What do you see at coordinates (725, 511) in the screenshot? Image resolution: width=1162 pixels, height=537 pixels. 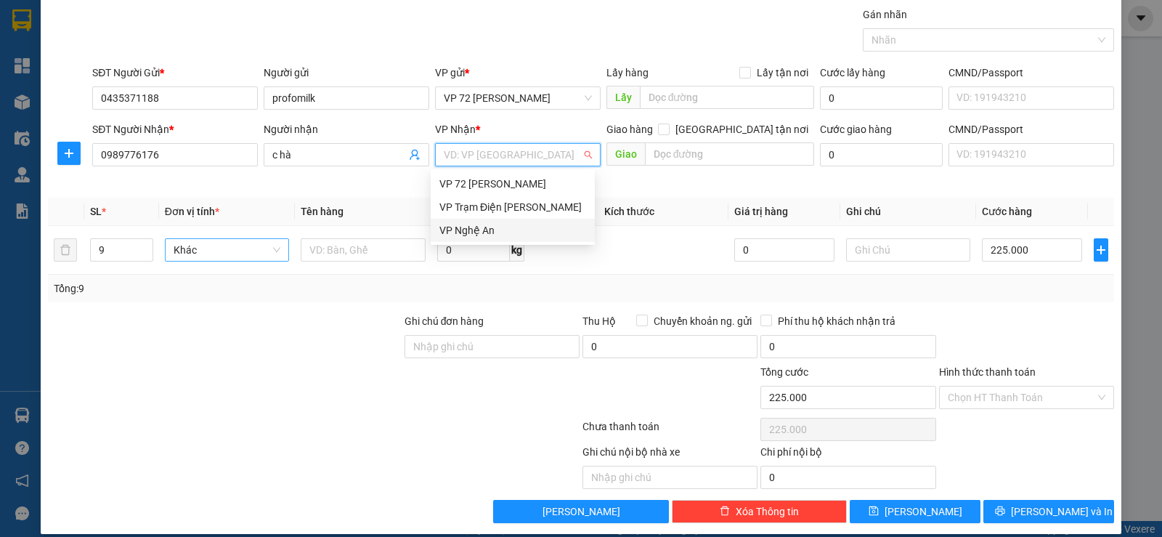 I see `span: delete` at bounding box center [725, 511].